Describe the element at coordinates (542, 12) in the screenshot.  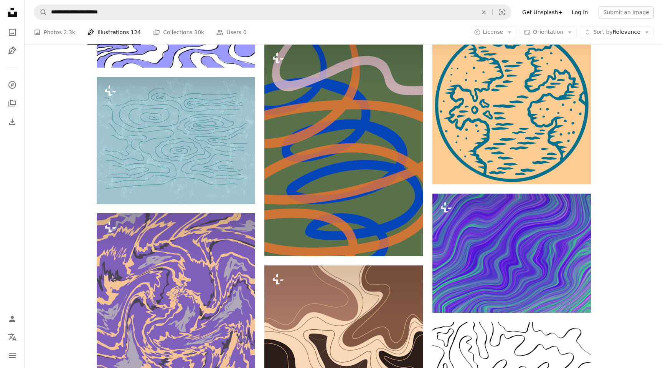
I see `a: Get Unsplash+` at that location.